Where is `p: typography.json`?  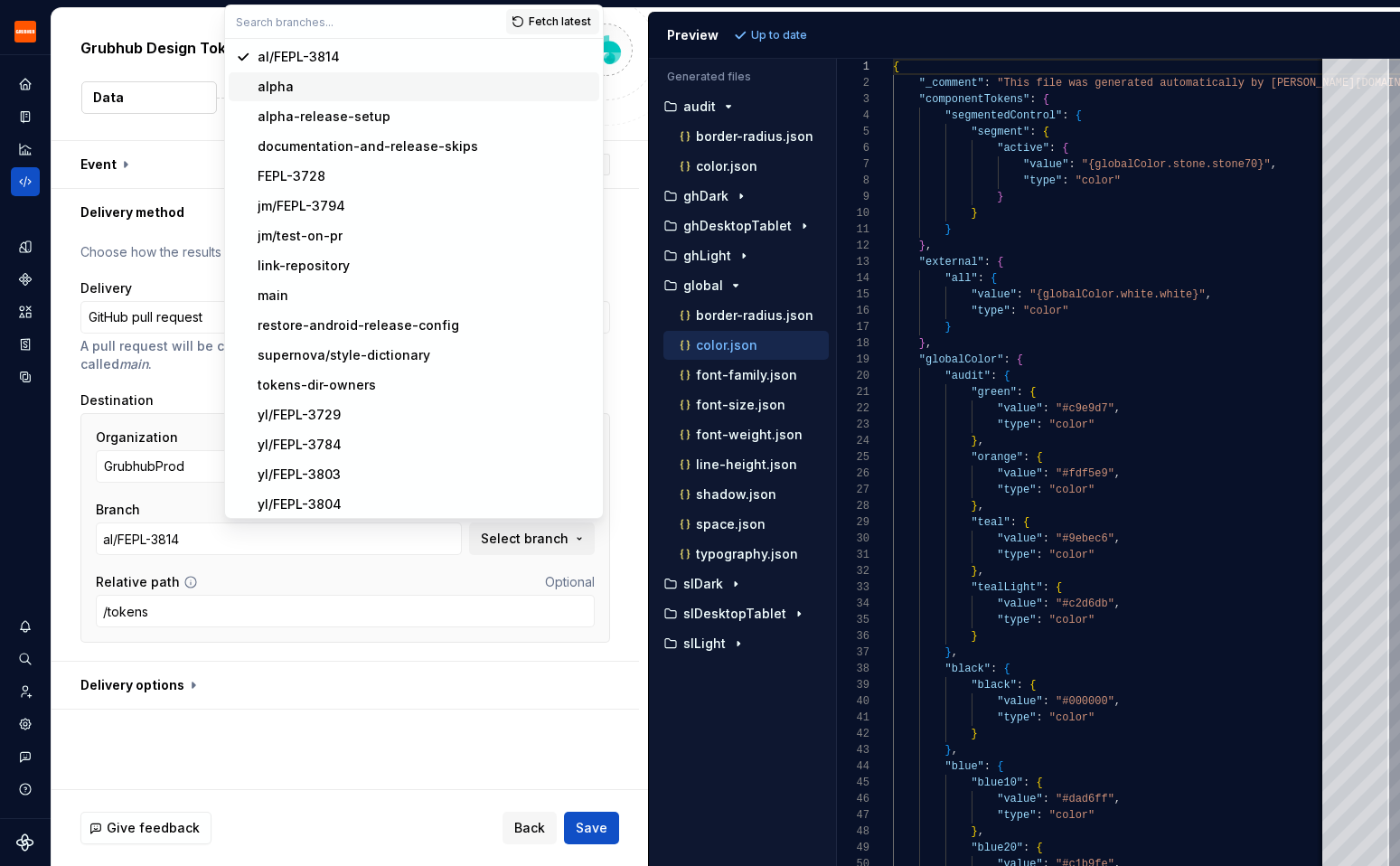 p: typography.json is located at coordinates (746, 554).